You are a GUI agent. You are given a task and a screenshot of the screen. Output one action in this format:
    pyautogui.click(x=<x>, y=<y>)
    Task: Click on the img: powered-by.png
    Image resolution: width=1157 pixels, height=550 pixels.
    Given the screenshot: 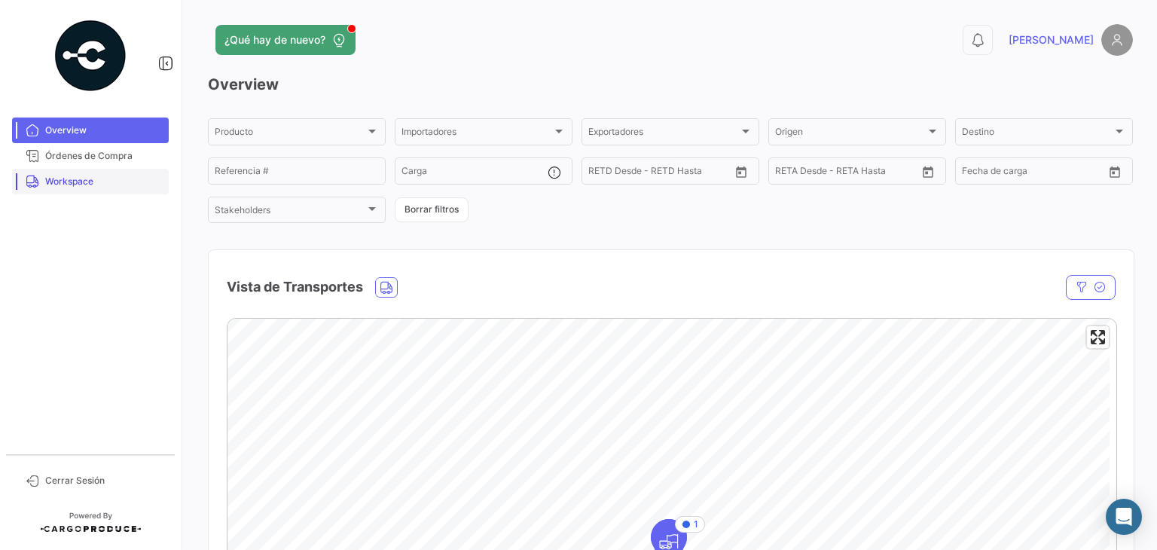 What is the action you would take?
    pyautogui.click(x=90, y=56)
    